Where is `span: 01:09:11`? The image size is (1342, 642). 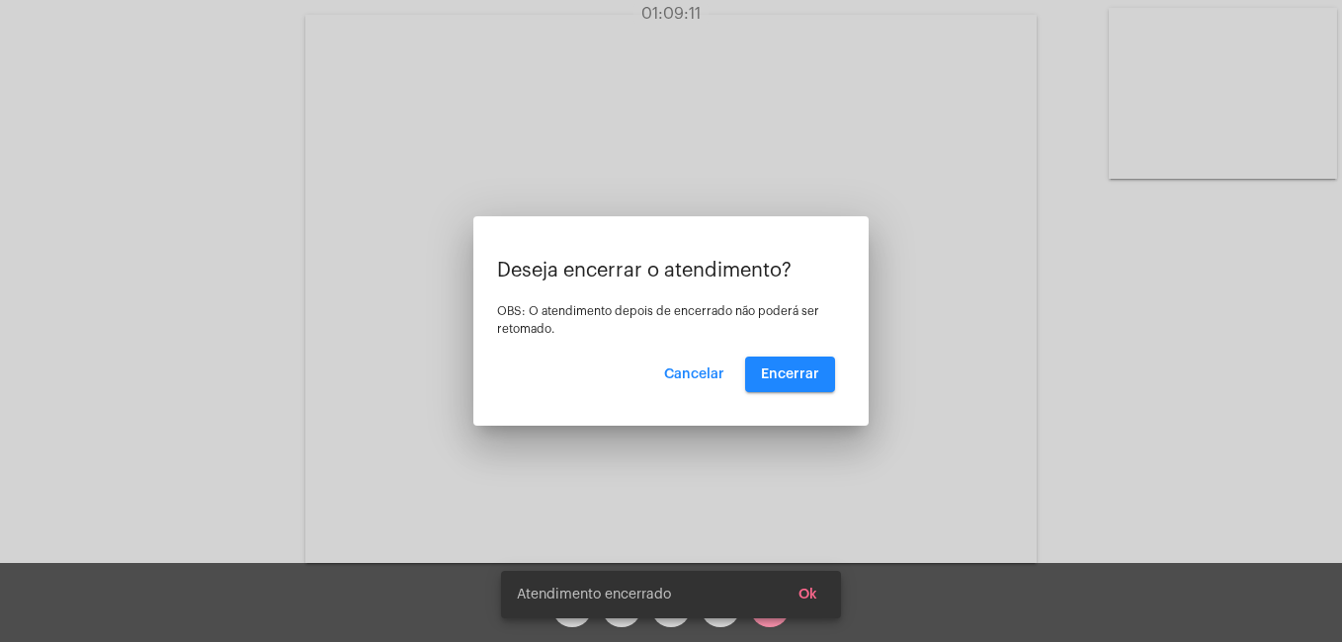
span: 01:09:11 is located at coordinates (671, 14).